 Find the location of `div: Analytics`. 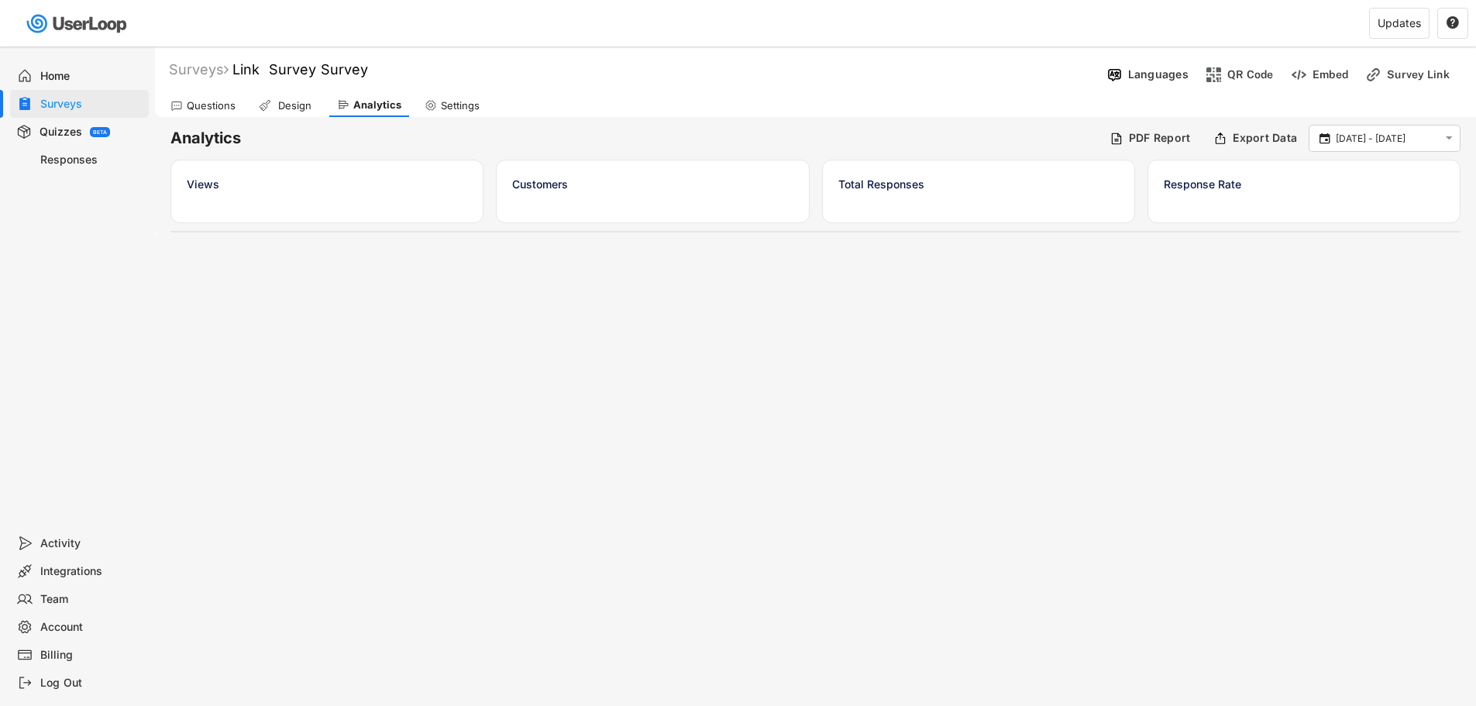

div: Analytics is located at coordinates (377, 105).